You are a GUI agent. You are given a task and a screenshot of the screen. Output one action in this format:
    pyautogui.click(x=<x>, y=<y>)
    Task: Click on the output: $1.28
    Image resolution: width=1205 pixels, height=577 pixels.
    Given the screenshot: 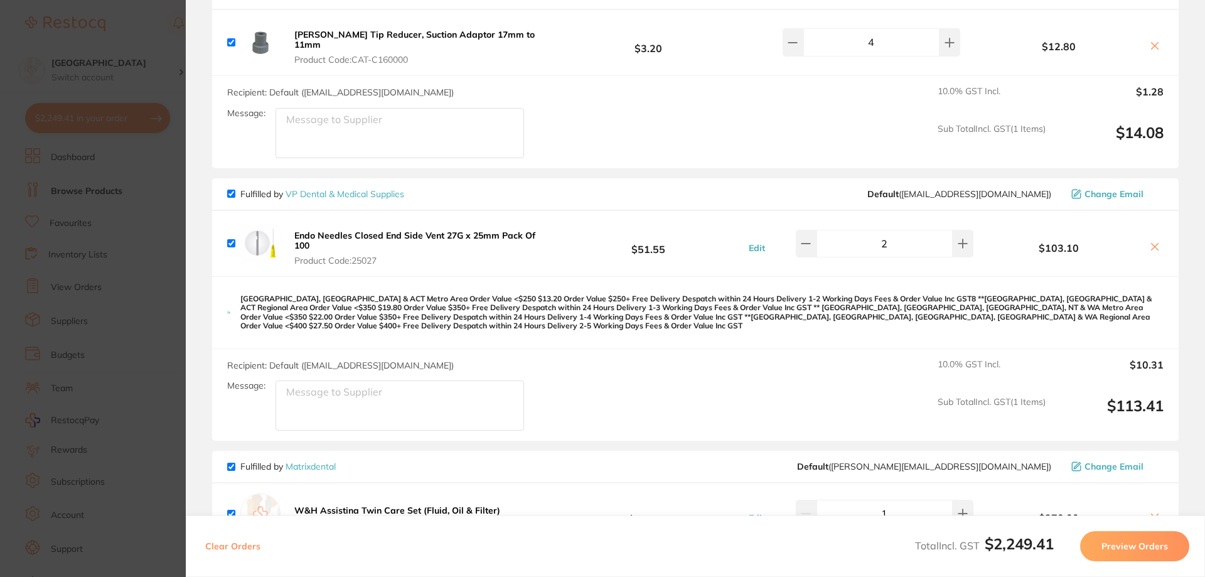 What is the action you would take?
    pyautogui.click(x=1110, y=100)
    